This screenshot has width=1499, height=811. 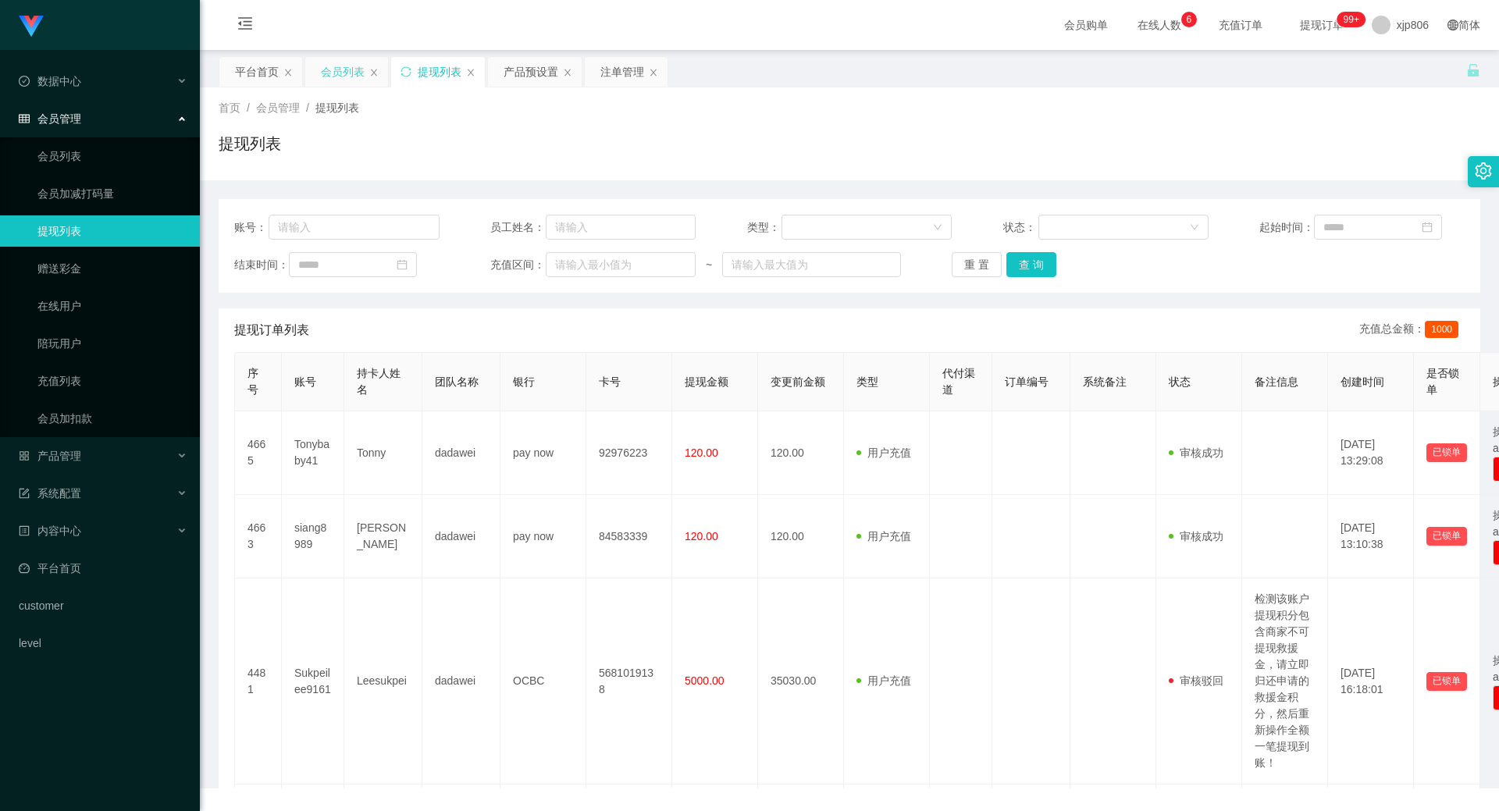 What do you see at coordinates (1351, 20) in the screenshot?
I see `sup: 282` at bounding box center [1351, 20].